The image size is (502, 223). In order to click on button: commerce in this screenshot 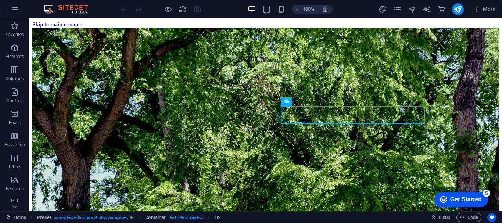, I will do `click(442, 9)`.